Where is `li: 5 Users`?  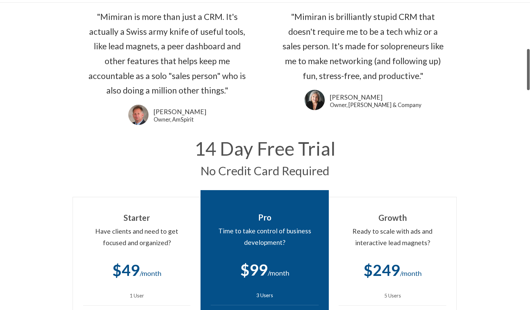 li: 5 Users is located at coordinates (392, 295).